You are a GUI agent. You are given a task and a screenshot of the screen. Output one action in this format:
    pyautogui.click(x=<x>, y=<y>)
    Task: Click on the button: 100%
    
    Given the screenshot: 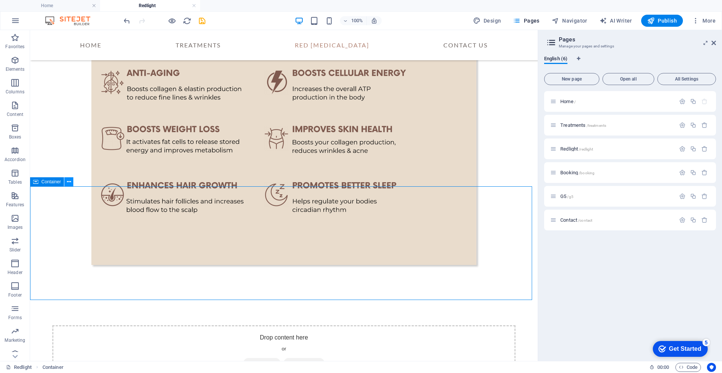 What is the action you would take?
    pyautogui.click(x=353, y=21)
    